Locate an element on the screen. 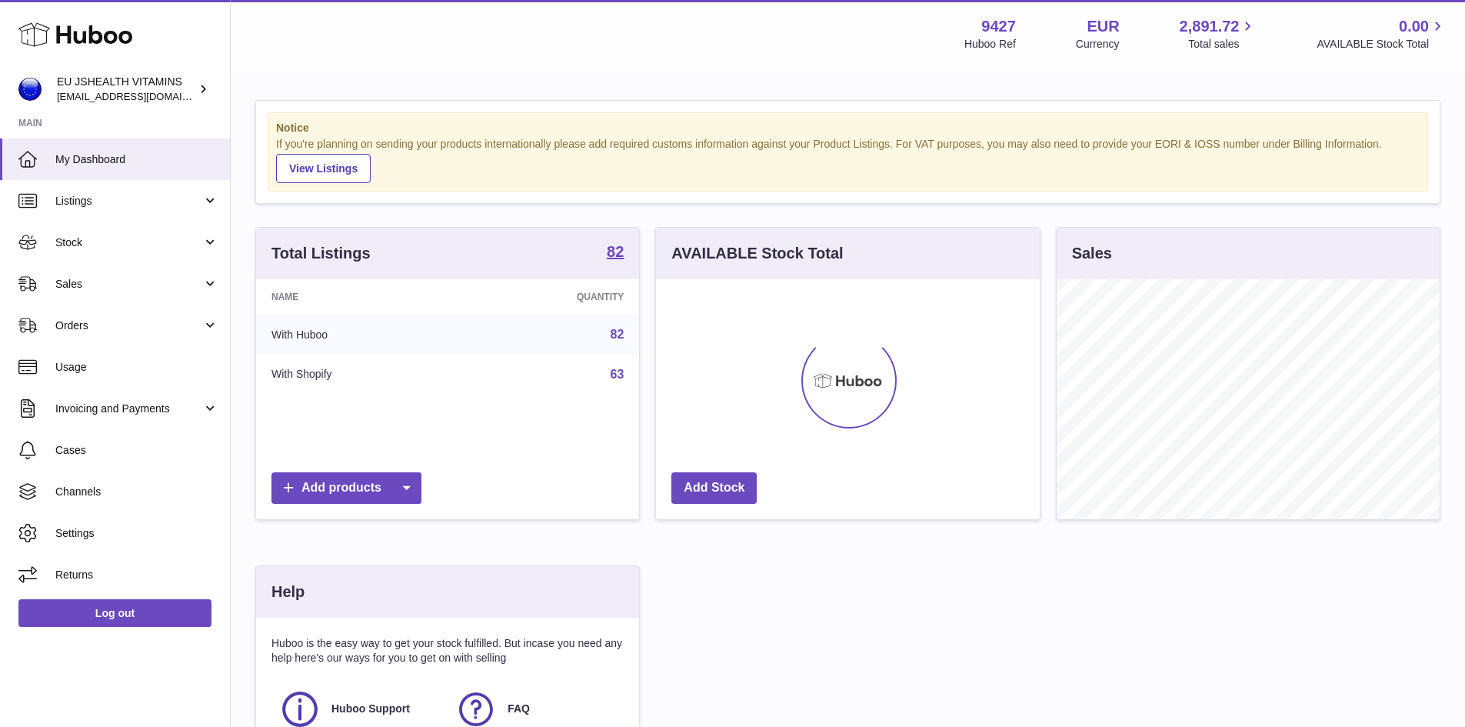 The width and height of the screenshot is (1465, 727). strong: Notice is located at coordinates (847, 128).